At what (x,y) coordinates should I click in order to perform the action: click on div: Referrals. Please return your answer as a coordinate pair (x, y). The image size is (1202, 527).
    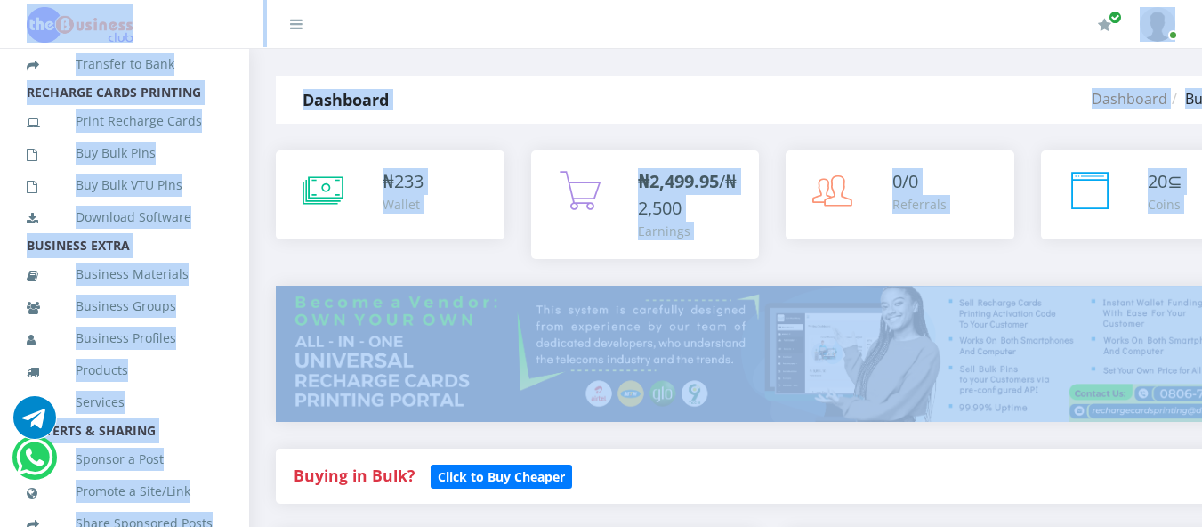
    Looking at the image, I should click on (919, 204).